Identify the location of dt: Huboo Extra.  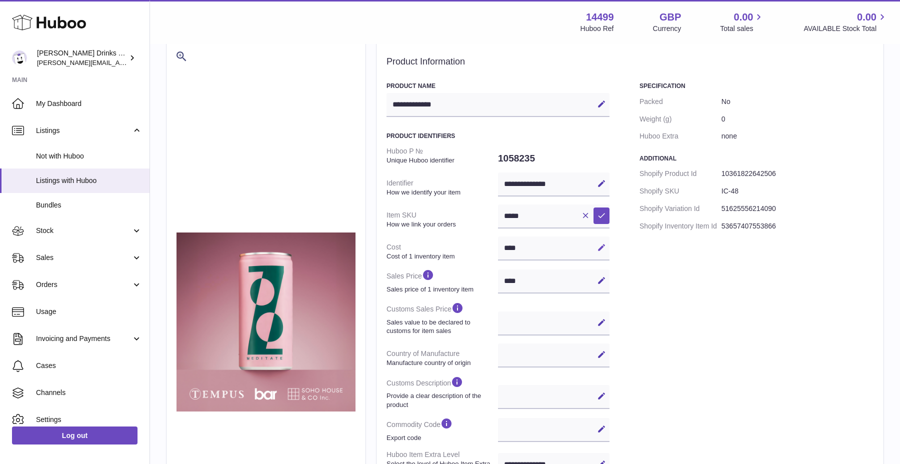
(681, 136).